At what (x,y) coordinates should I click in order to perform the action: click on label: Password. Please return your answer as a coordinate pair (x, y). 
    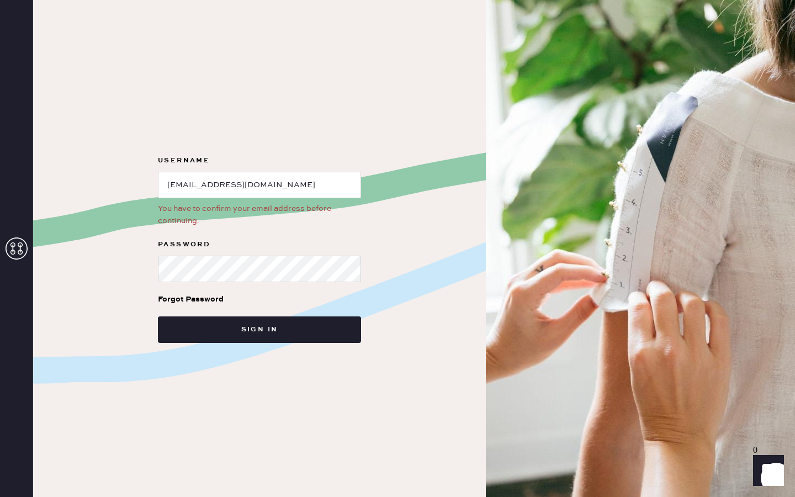
    Looking at the image, I should click on (259, 245).